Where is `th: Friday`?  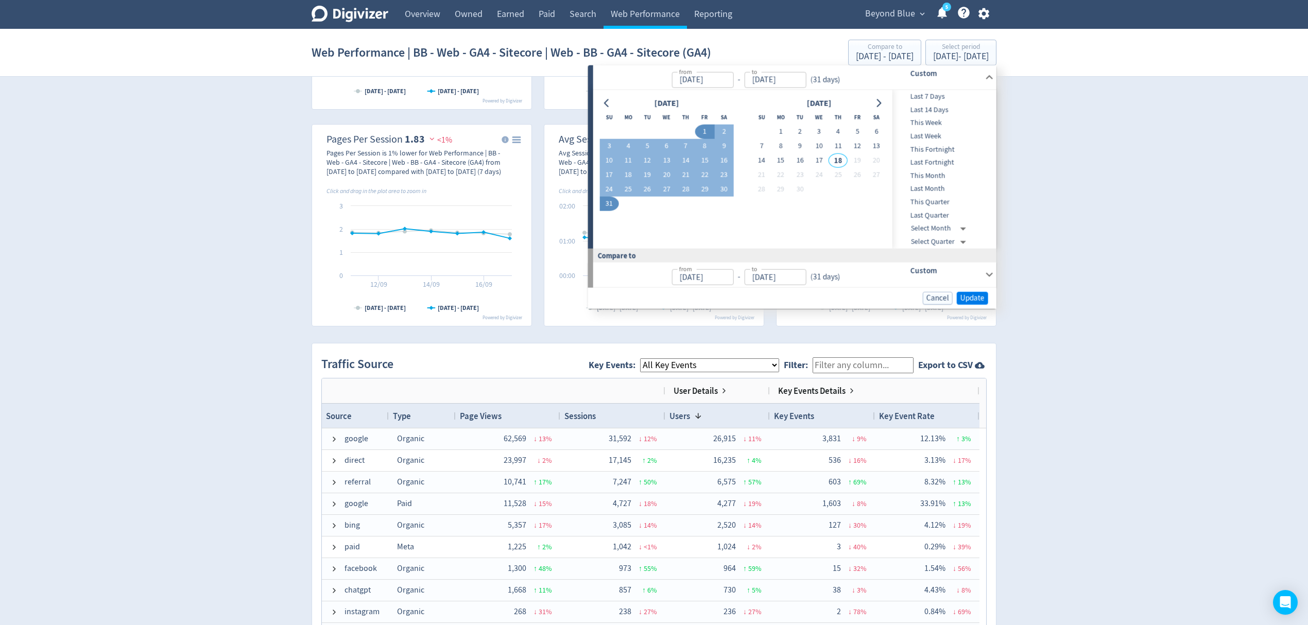
th: Friday is located at coordinates (857, 117).